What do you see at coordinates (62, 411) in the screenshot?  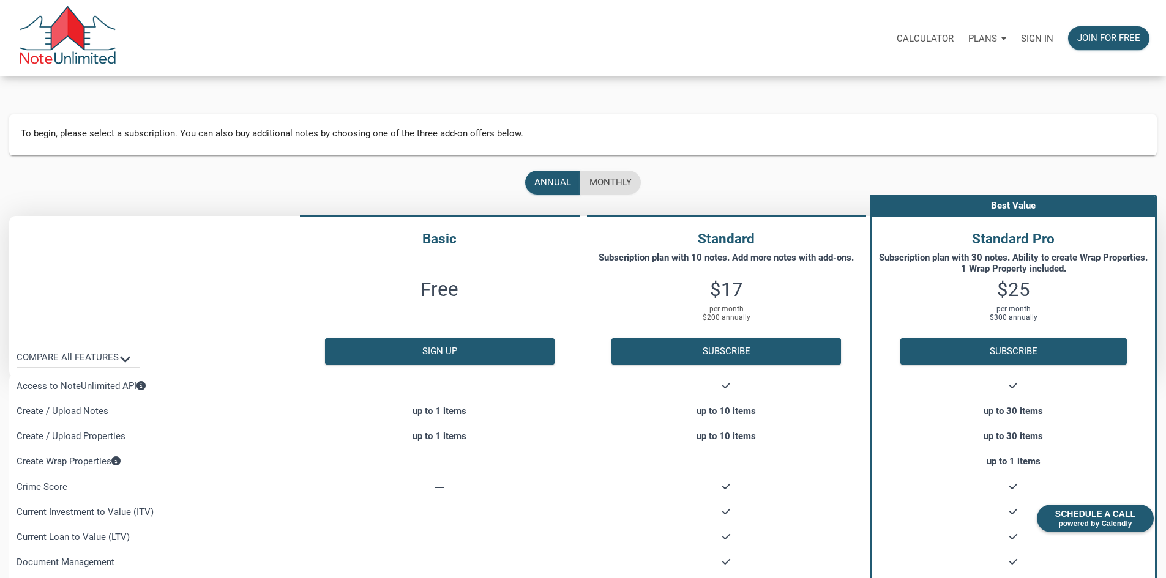 I see `span: Create / Upload Notes` at bounding box center [62, 411].